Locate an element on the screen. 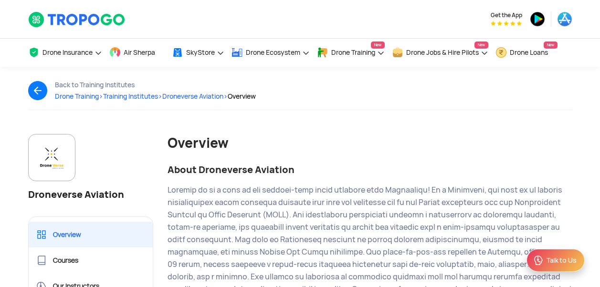 The height and width of the screenshot is (287, 600). img: ic_appstore.png is located at coordinates (565, 19).